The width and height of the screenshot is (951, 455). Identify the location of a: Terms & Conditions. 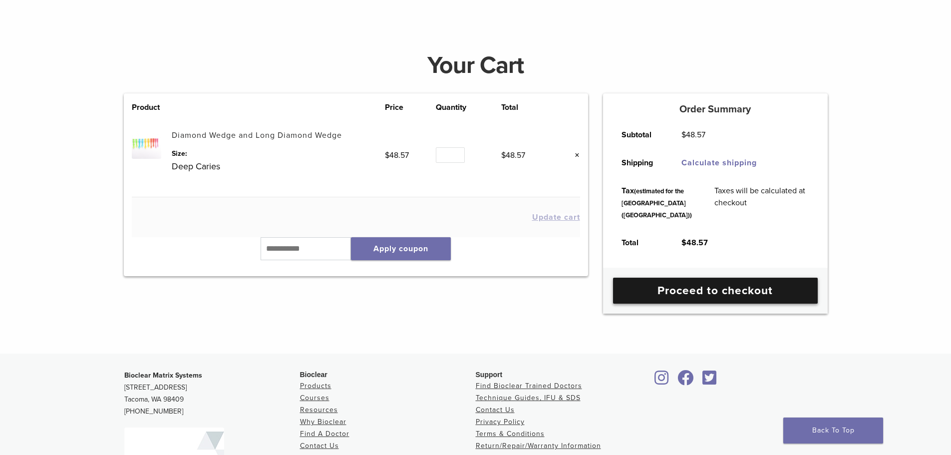
(510, 433).